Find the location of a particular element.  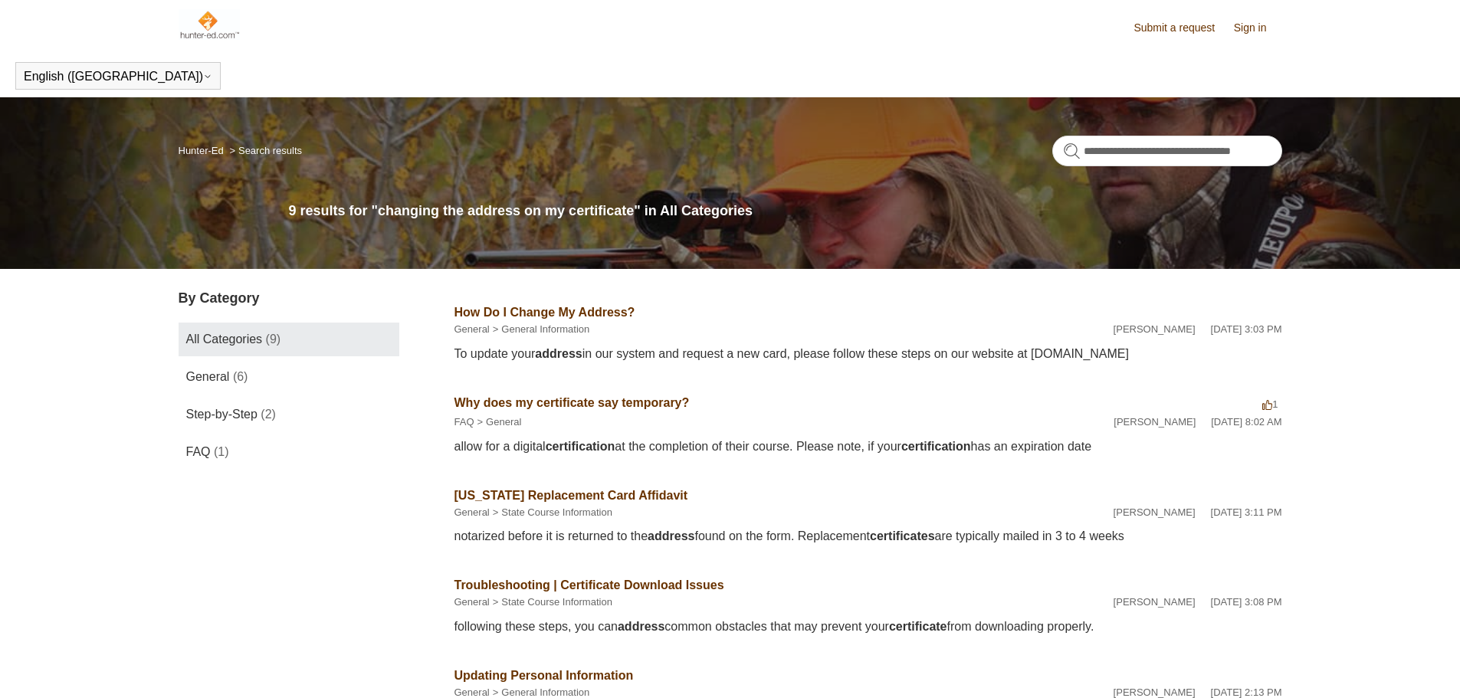

span: (1) is located at coordinates (222, 452).